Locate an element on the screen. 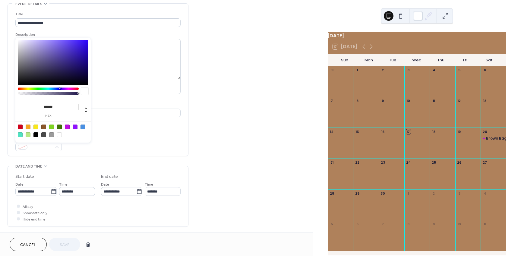 The width and height of the screenshot is (521, 256). div: #F5A623 is located at coordinates (28, 127).